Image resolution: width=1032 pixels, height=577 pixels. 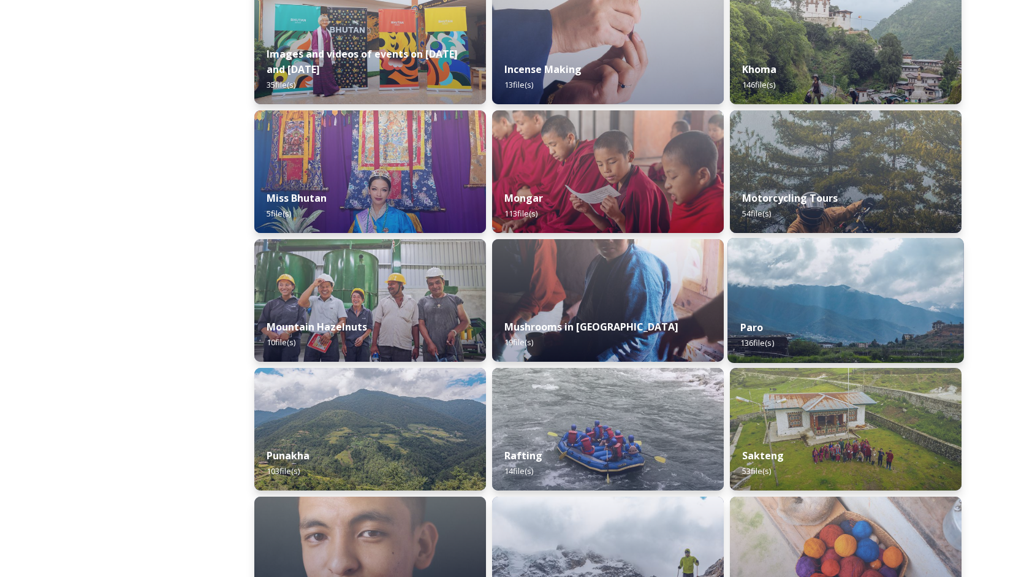 I want to click on span: 19 file(s), so click(x=519, y=342).